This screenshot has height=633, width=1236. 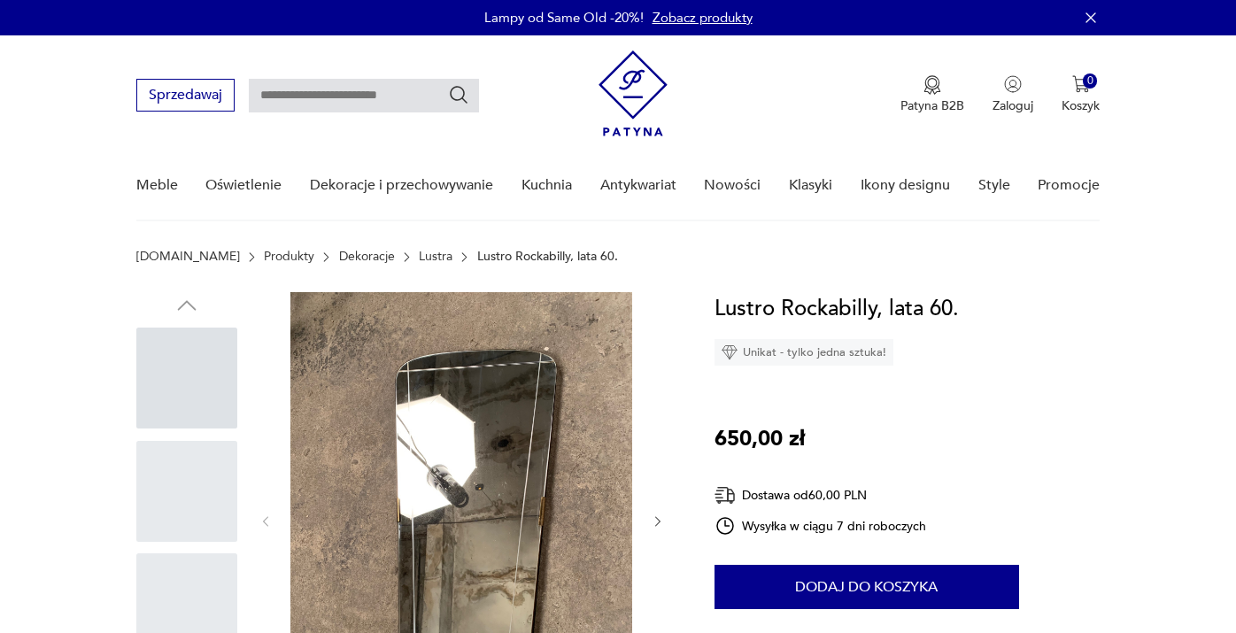 What do you see at coordinates (867, 587) in the screenshot?
I see `button: Dodaj do koszyka` at bounding box center [867, 587].